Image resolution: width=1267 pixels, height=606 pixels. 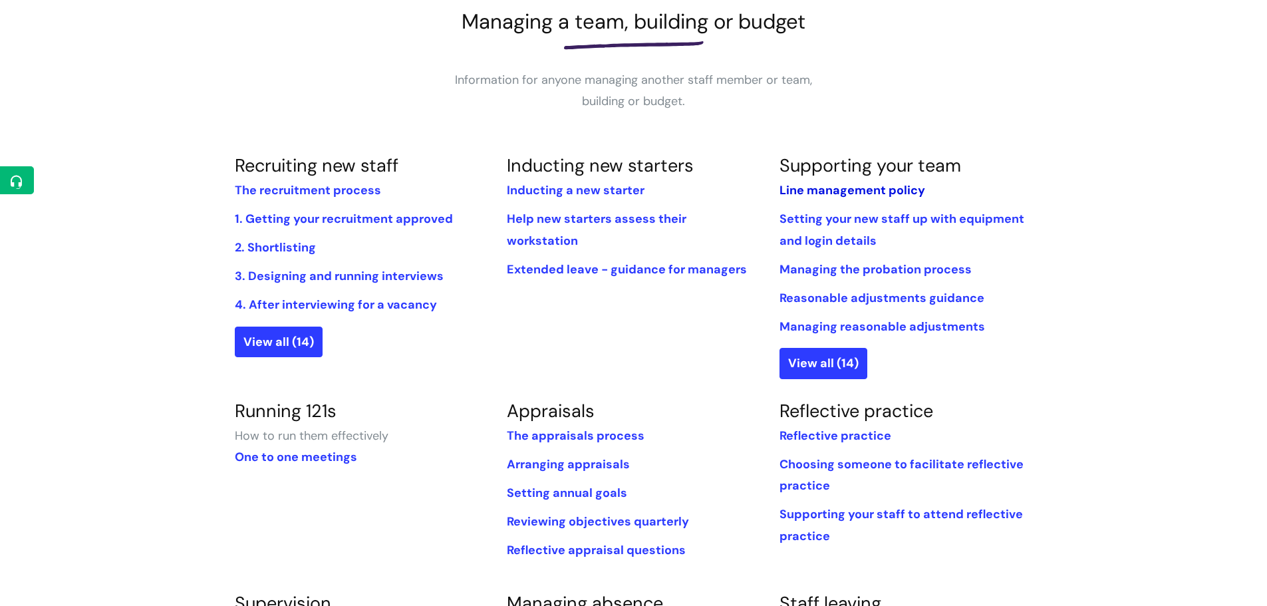 I want to click on a: Reasonable adjustments guidance, so click(x=882, y=298).